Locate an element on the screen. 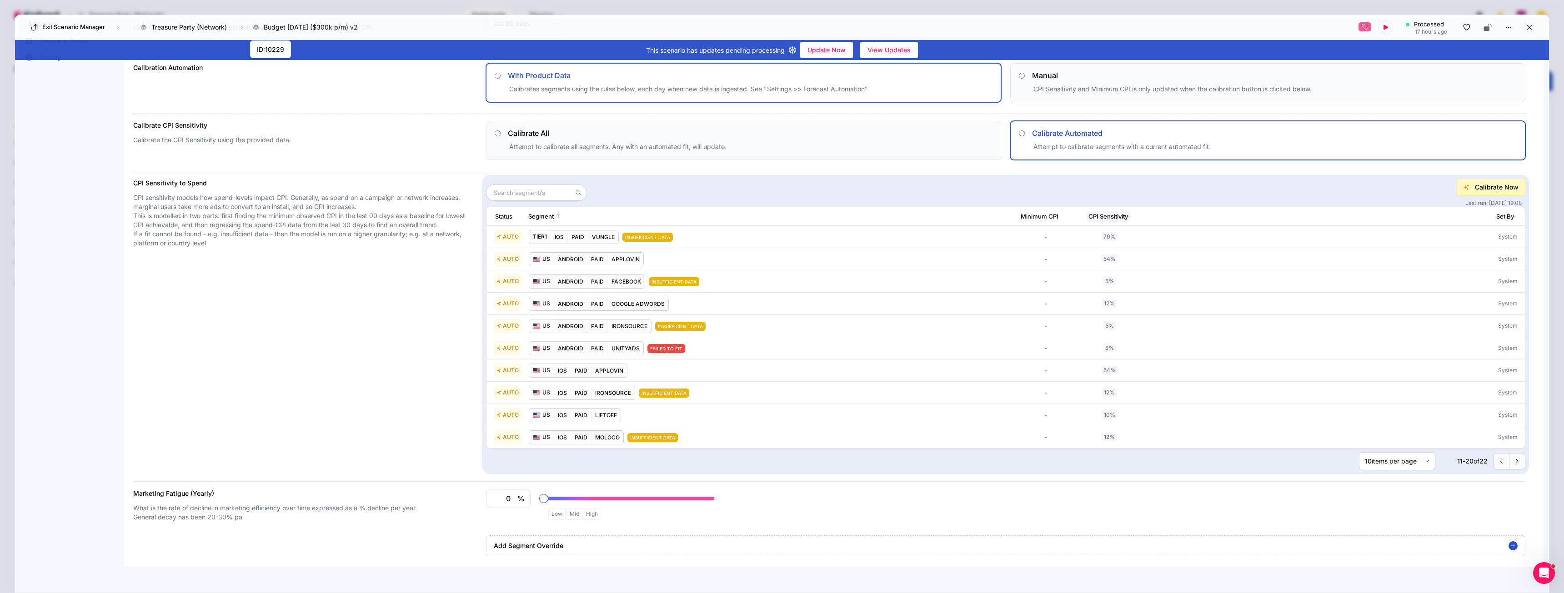 The image size is (1564, 593). span: This scenario has updates pending processing is located at coordinates (715, 50).